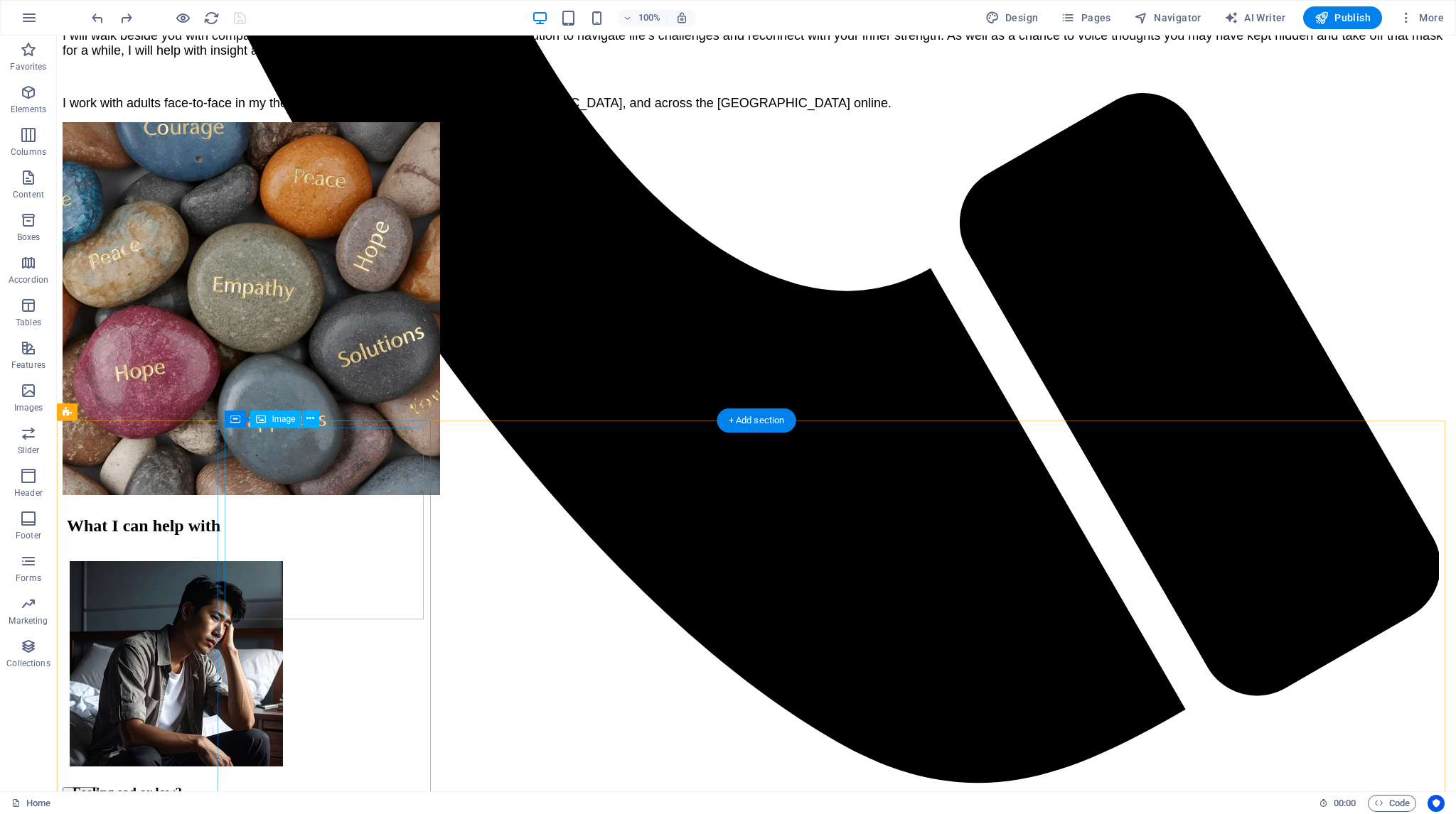  I want to click on p: Boxes, so click(28, 238).